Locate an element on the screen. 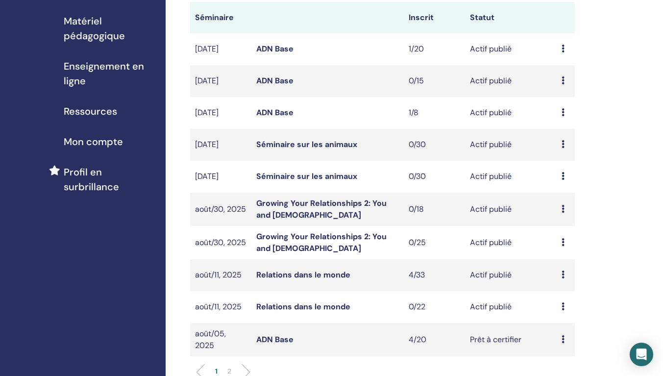  span: Enseignement en ligne is located at coordinates (111, 74).